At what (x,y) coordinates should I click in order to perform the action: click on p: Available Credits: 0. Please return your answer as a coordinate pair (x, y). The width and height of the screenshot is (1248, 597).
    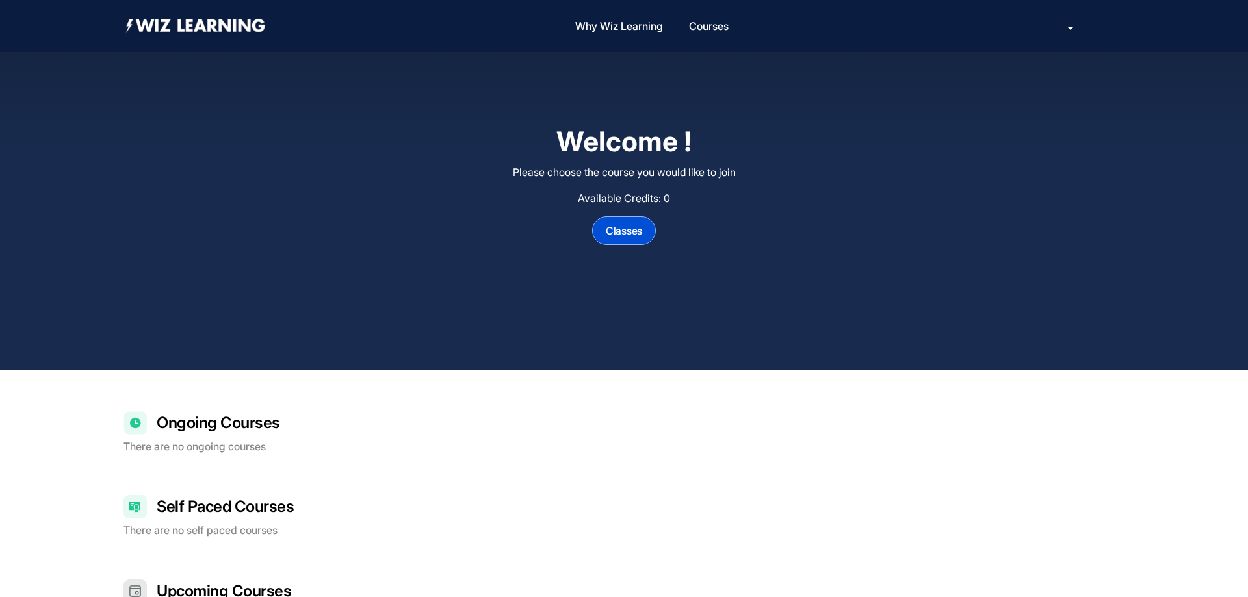
    Looking at the image, I should click on (624, 198).